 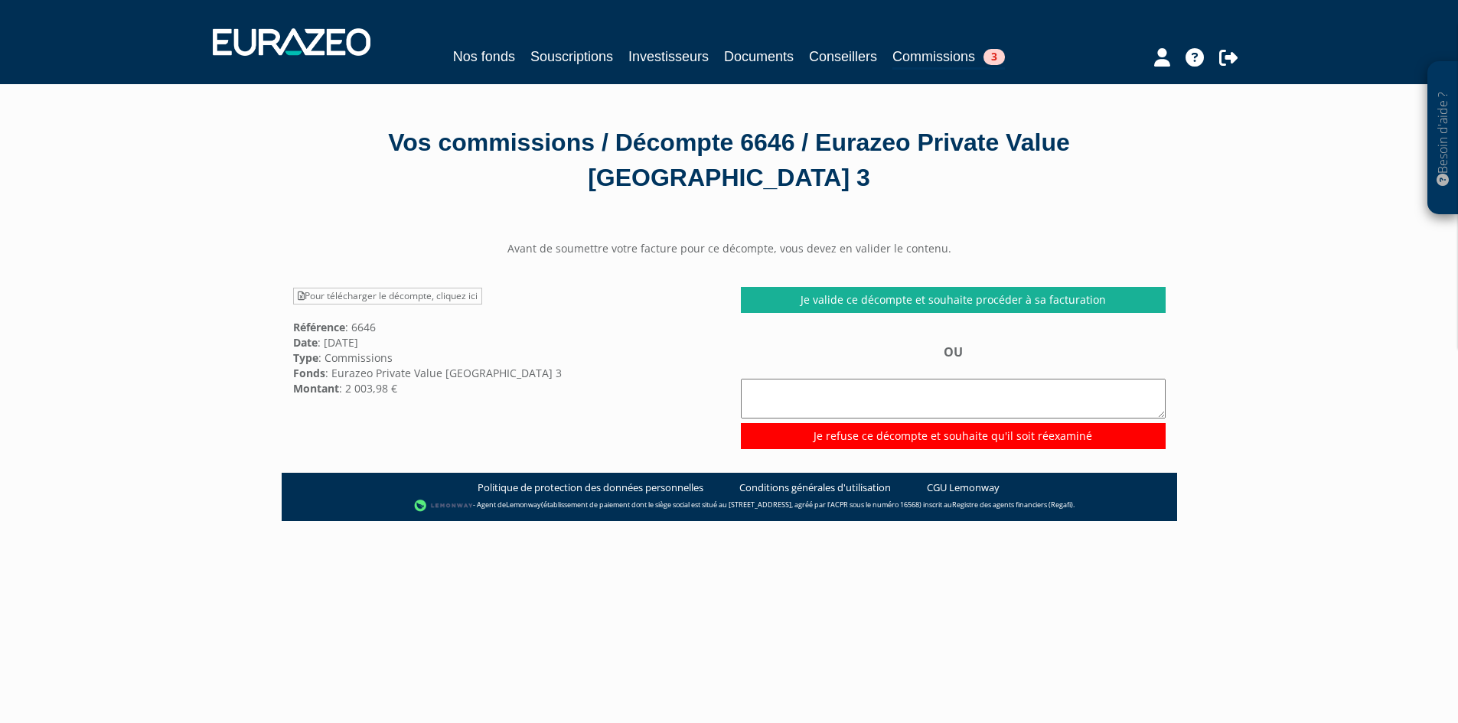 I want to click on input: Je refuse ce décompte et souhaite qu'il soit réexaminé, so click(x=953, y=436).